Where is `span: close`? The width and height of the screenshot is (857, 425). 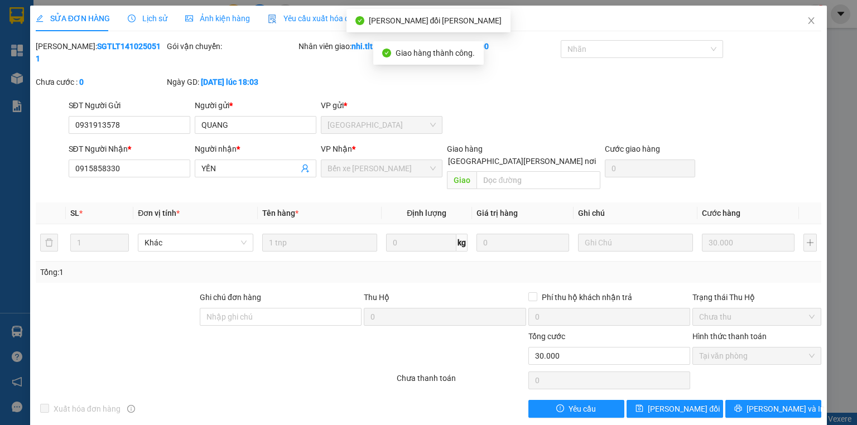 span: close is located at coordinates (811, 21).